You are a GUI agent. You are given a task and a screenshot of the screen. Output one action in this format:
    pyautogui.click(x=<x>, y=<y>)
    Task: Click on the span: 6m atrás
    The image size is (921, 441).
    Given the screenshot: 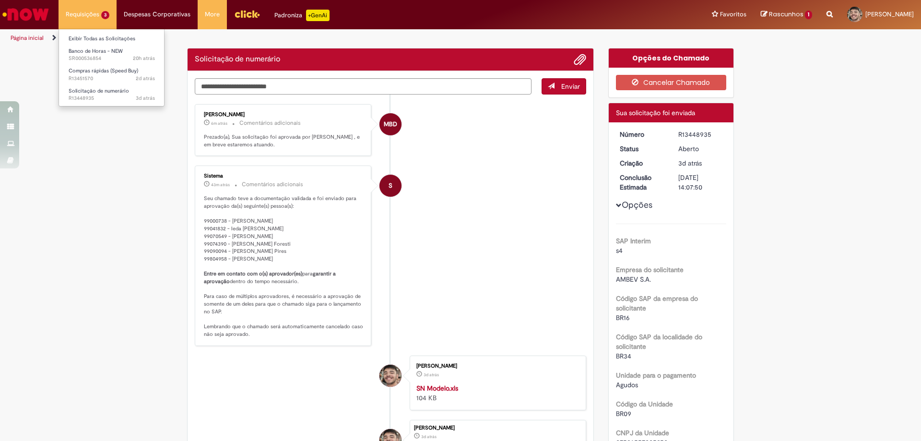 What is the action you would take?
    pyautogui.click(x=219, y=123)
    